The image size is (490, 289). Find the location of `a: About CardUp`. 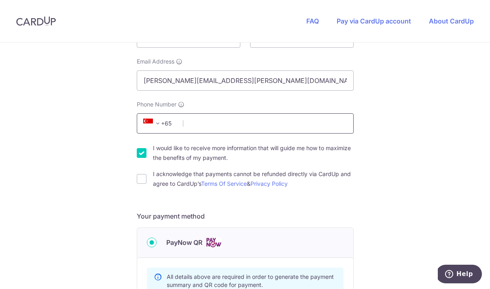

a: About CardUp is located at coordinates (451, 21).